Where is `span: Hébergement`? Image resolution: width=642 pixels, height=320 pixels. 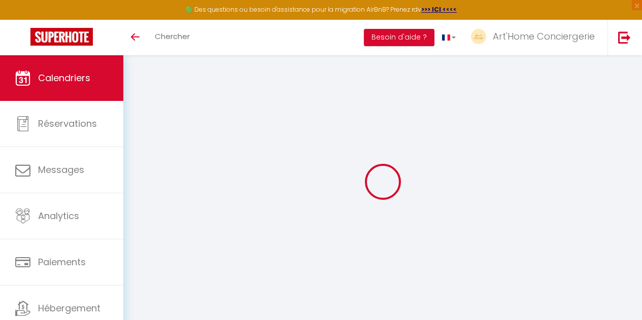 span: Hébergement is located at coordinates (69, 308).